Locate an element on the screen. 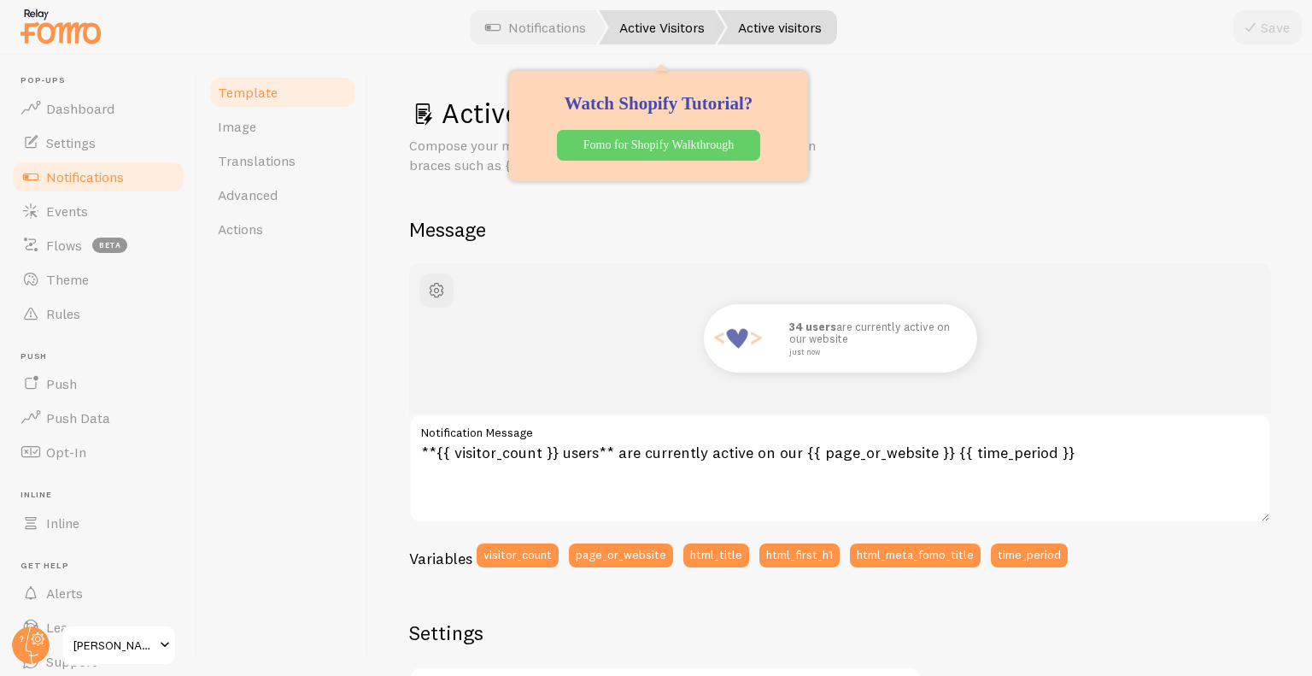 This screenshot has width=1312, height=676. span: Image is located at coordinates (237, 126).